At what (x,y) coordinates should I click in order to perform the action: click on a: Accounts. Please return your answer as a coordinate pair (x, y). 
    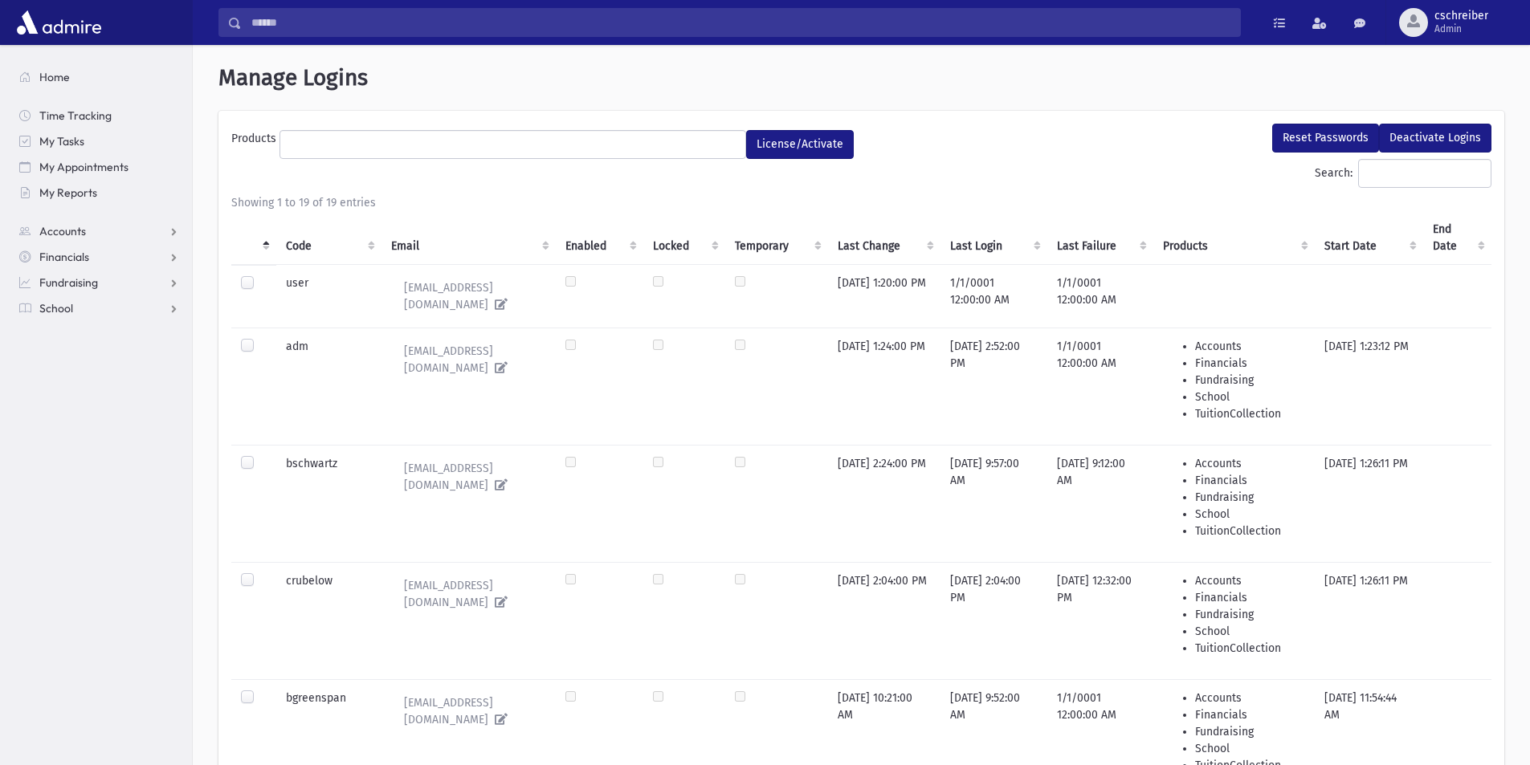
    Looking at the image, I should click on (99, 231).